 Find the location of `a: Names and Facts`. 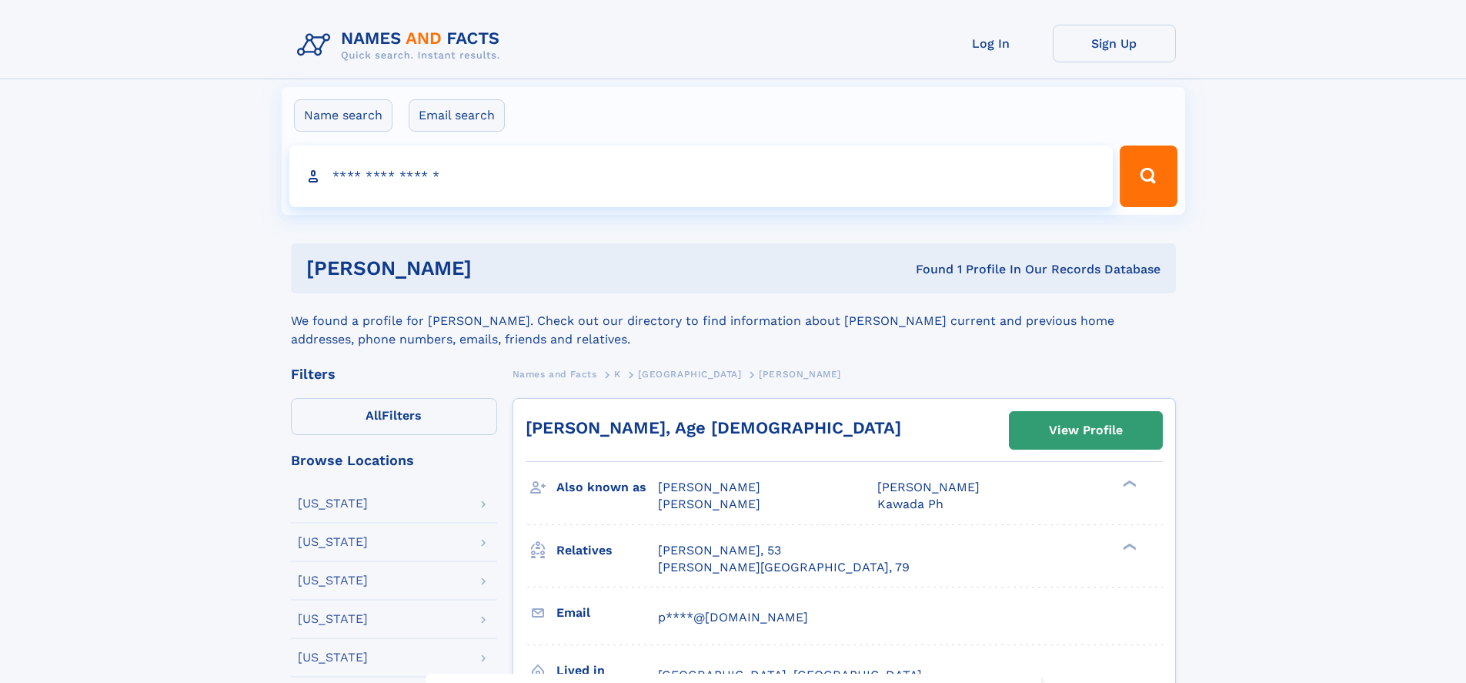

a: Names and Facts is located at coordinates (555, 373).